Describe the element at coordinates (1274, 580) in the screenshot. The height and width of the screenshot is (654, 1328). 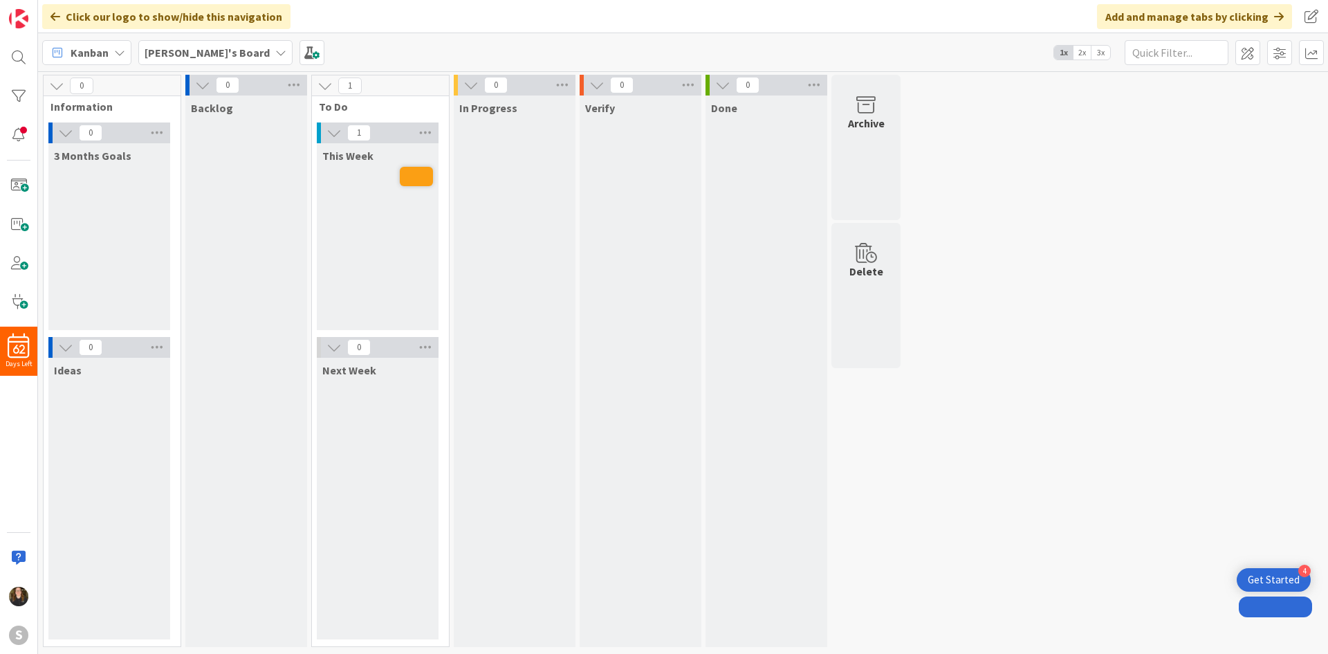
I see `div: Get Started` at that location.